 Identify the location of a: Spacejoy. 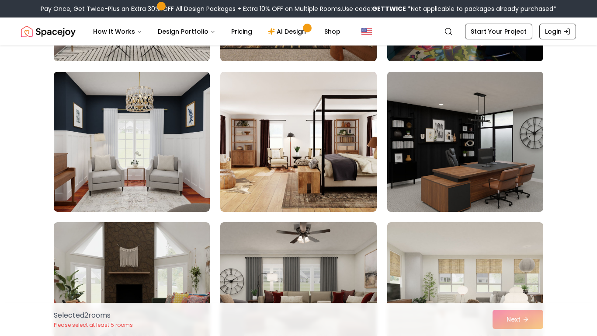
(48, 31).